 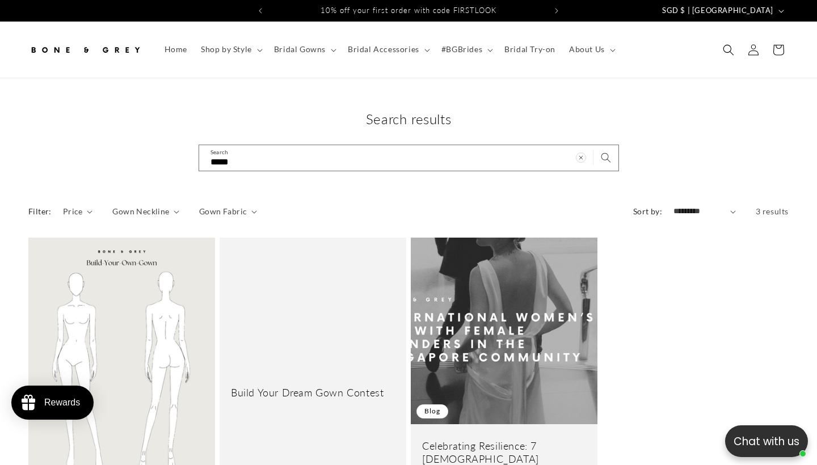 I want to click on summary: About Us, so click(x=591, y=49).